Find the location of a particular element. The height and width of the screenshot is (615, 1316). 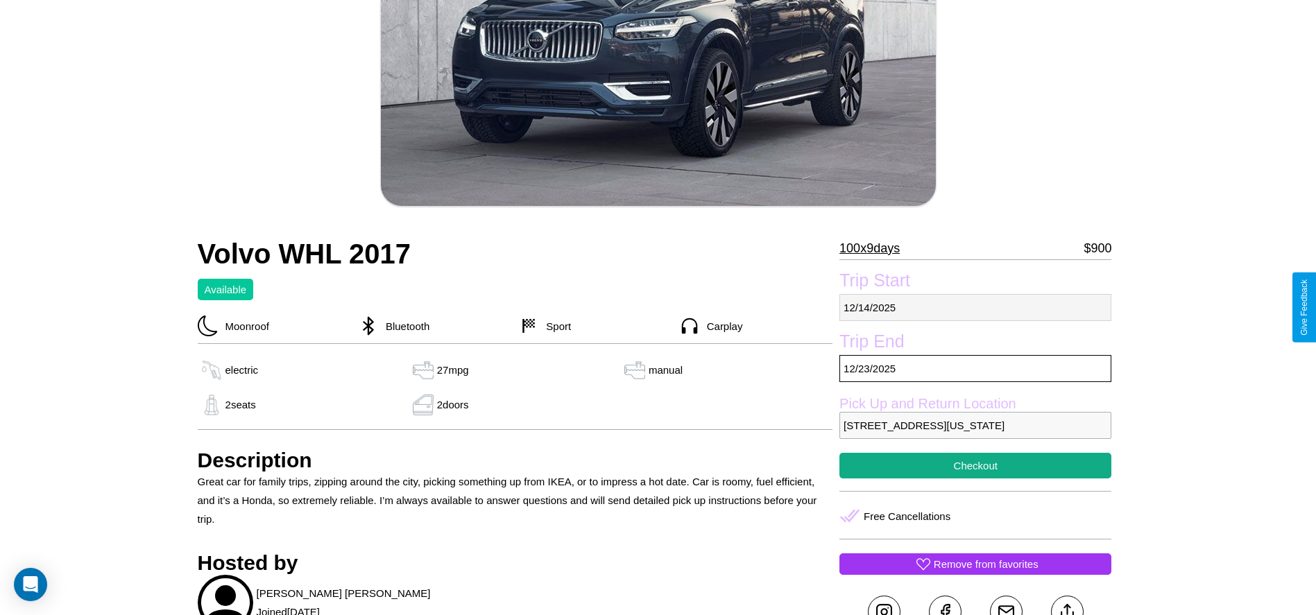

p: Available is located at coordinates (225, 289).